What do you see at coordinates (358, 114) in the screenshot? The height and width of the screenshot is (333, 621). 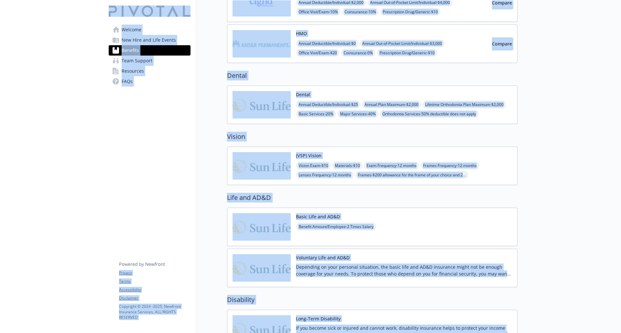 I see `span: Major Services - 40%` at bounding box center [358, 114].